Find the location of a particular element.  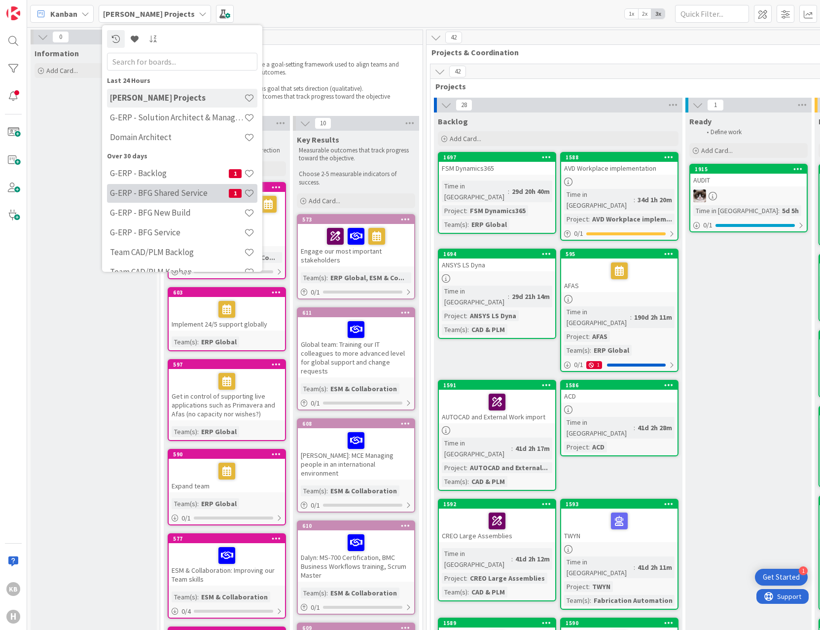

div: 603Implement 24/5 support globally is located at coordinates (227, 309).